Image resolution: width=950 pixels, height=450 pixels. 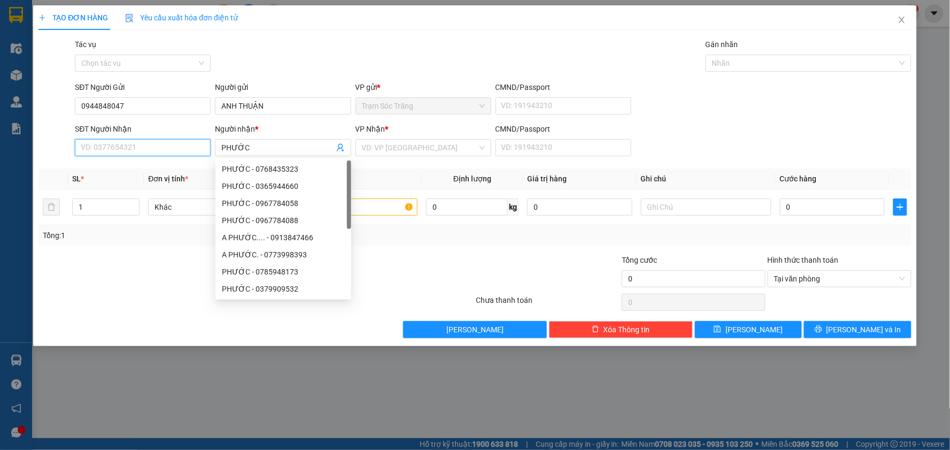 What do you see at coordinates (283, 129) in the screenshot?
I see `div: Người nhận` at bounding box center [283, 129].